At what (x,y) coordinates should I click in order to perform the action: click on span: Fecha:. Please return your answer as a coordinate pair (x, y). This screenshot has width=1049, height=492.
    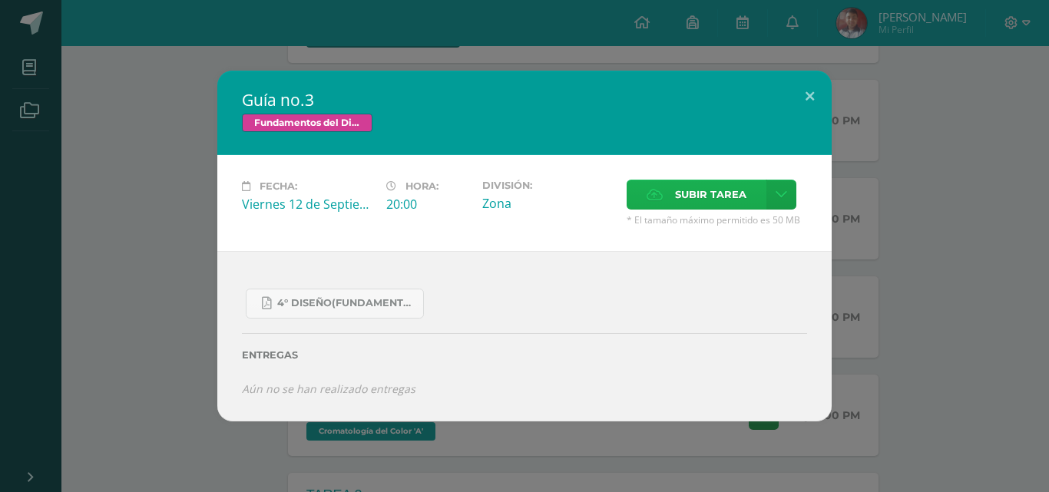
    Looking at the image, I should click on (278, 186).